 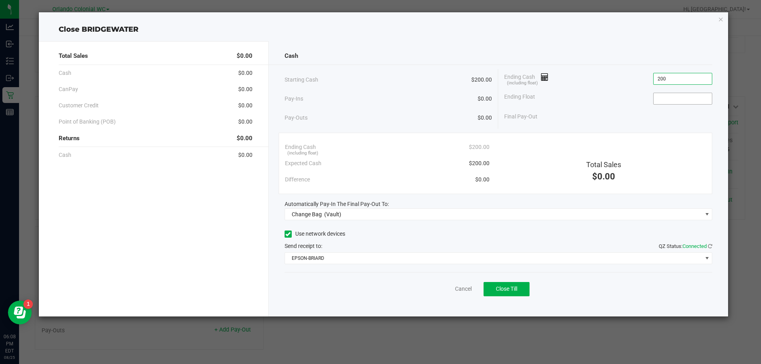 I want to click on span: Point of Banking (POB), so click(x=87, y=122).